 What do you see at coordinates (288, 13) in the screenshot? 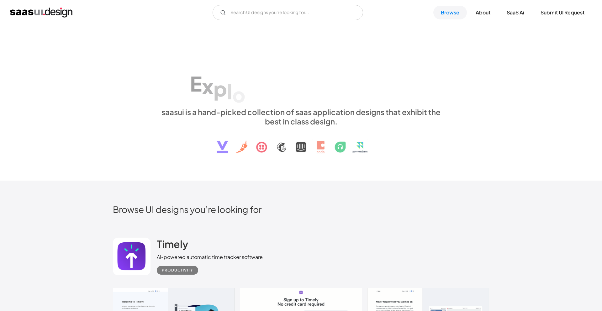
I see `input: Search UI designs you're looking for...` at bounding box center [288, 13].